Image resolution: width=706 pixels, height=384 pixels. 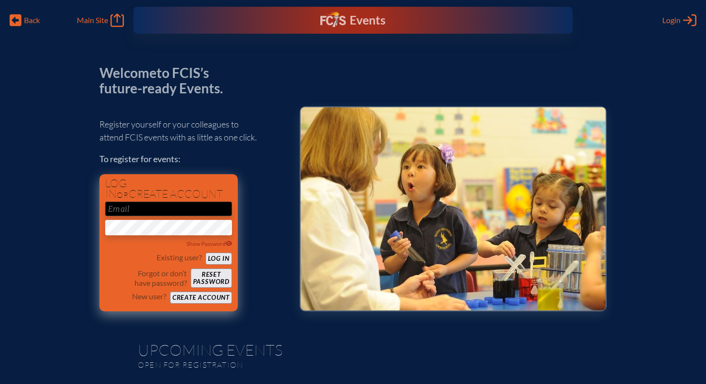 I want to click on h1: Upcoming Events, so click(x=353, y=349).